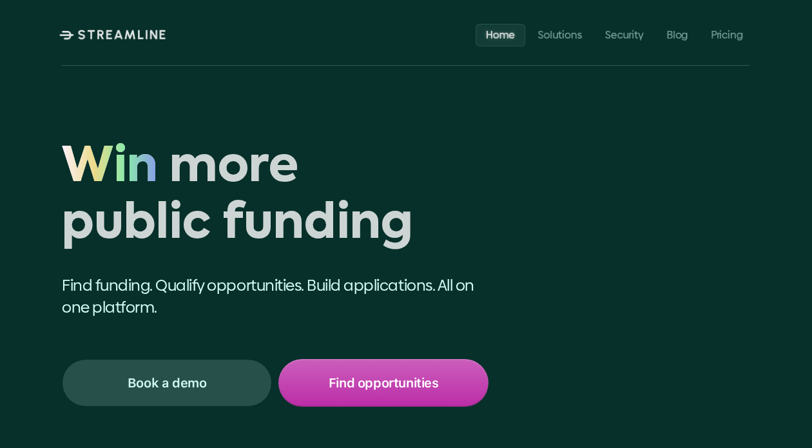 Image resolution: width=812 pixels, height=448 pixels. What do you see at coordinates (624, 34) in the screenshot?
I see `a: Security` at bounding box center [624, 34].